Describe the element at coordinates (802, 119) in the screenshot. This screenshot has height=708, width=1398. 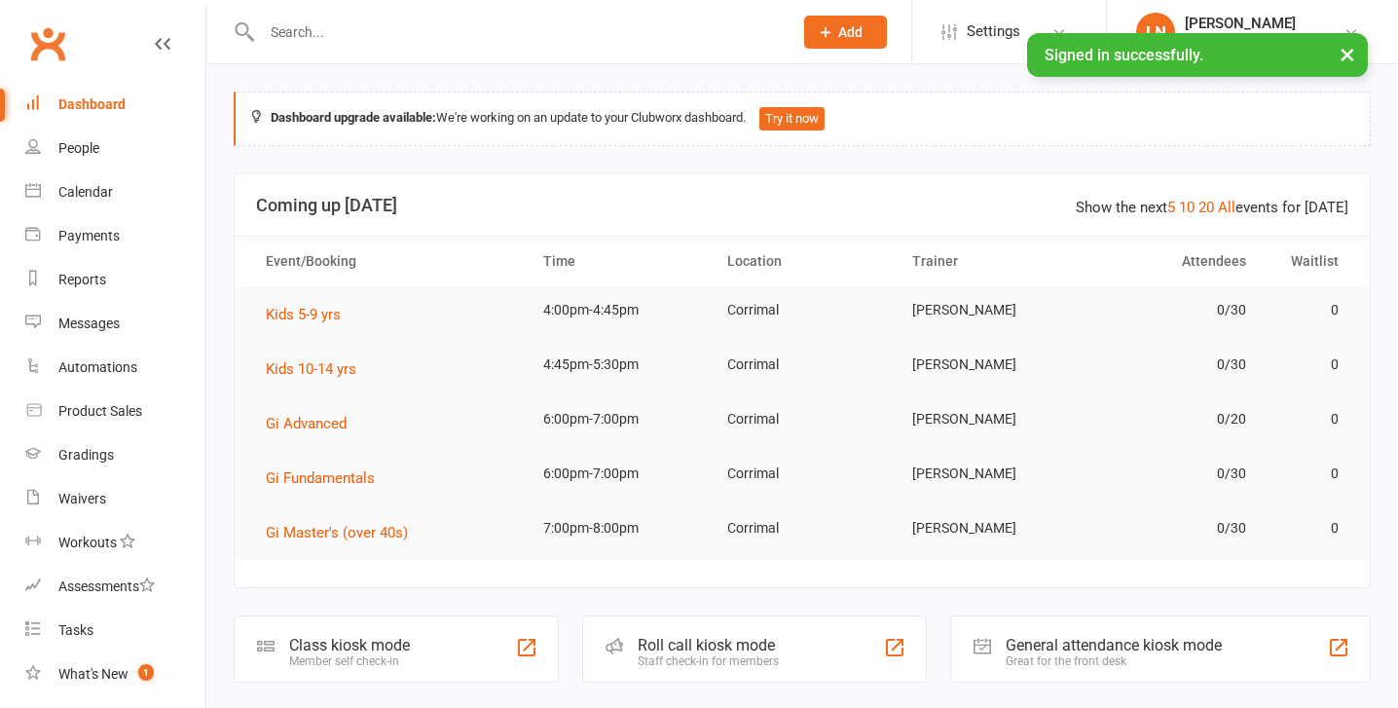
I see `div: We're working on an update to your Clubworx dashboard.` at that location.